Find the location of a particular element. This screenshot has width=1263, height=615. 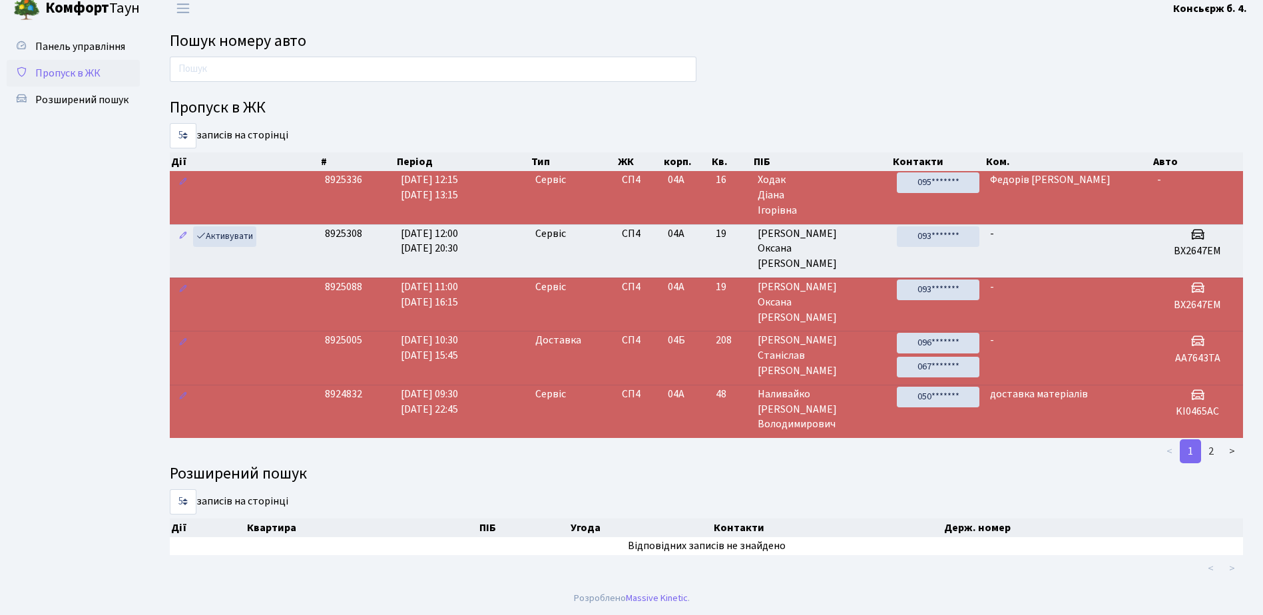

a: 1 is located at coordinates (1190, 451).